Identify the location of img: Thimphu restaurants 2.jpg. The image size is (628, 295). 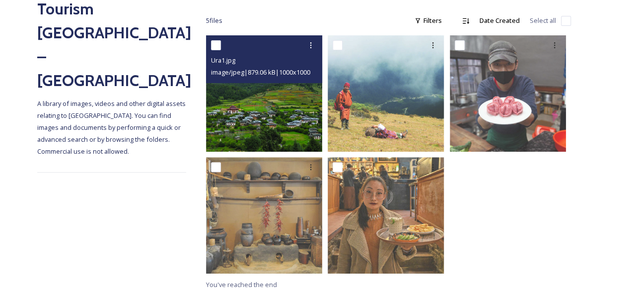
(386, 215).